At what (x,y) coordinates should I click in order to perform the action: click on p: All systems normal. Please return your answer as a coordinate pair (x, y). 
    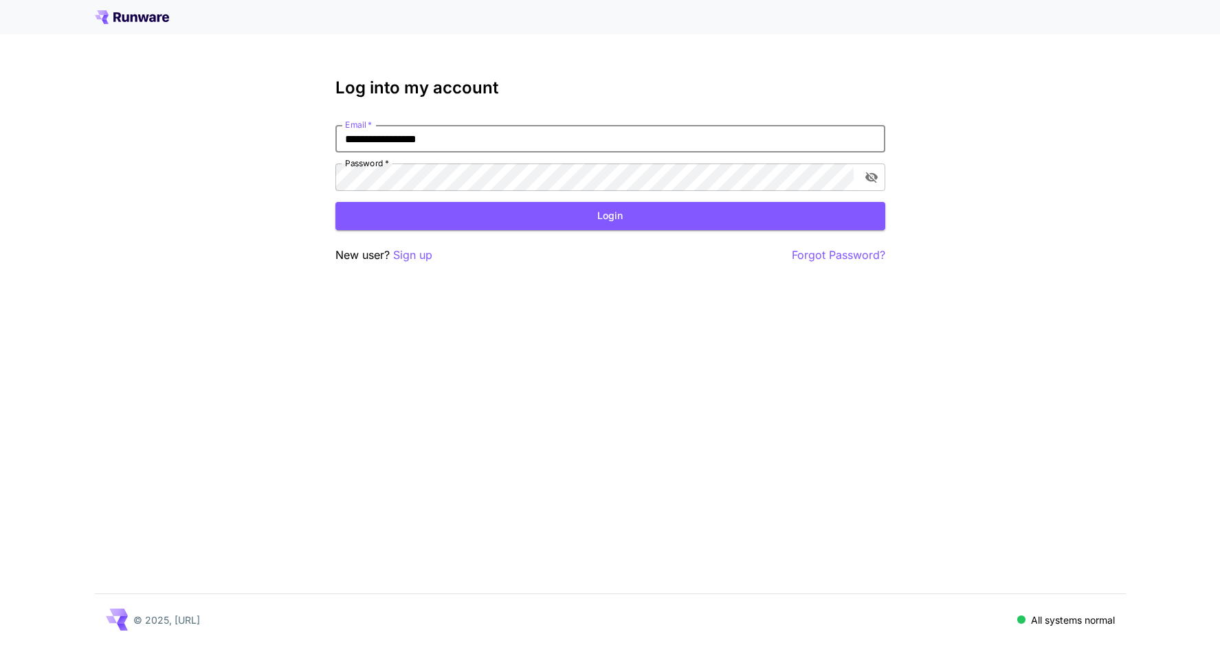
    Looking at the image, I should click on (1073, 620).